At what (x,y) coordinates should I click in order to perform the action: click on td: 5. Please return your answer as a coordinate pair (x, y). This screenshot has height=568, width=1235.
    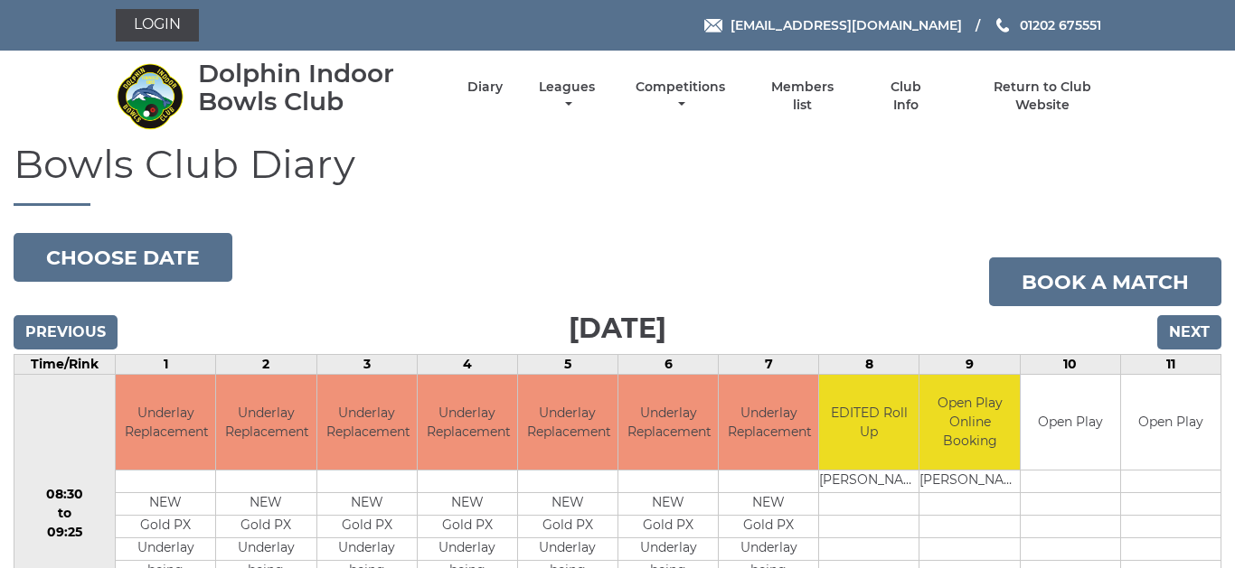
    Looking at the image, I should click on (567, 365).